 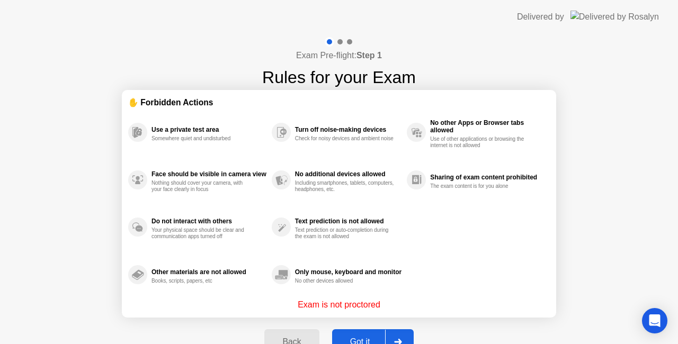 I want to click on h1: Rules for your Exam, so click(x=339, y=77).